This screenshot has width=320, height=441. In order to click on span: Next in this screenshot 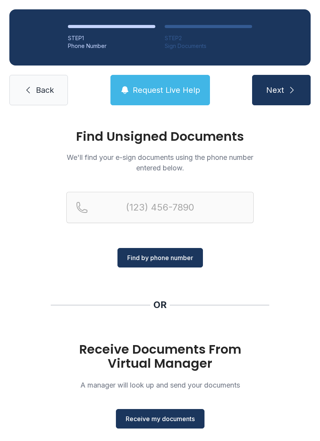, I will do `click(275, 90)`.